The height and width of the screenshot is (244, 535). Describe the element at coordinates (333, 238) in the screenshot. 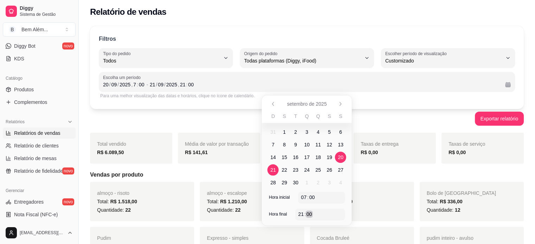

I see `span: Cocada Bruleé` at that location.